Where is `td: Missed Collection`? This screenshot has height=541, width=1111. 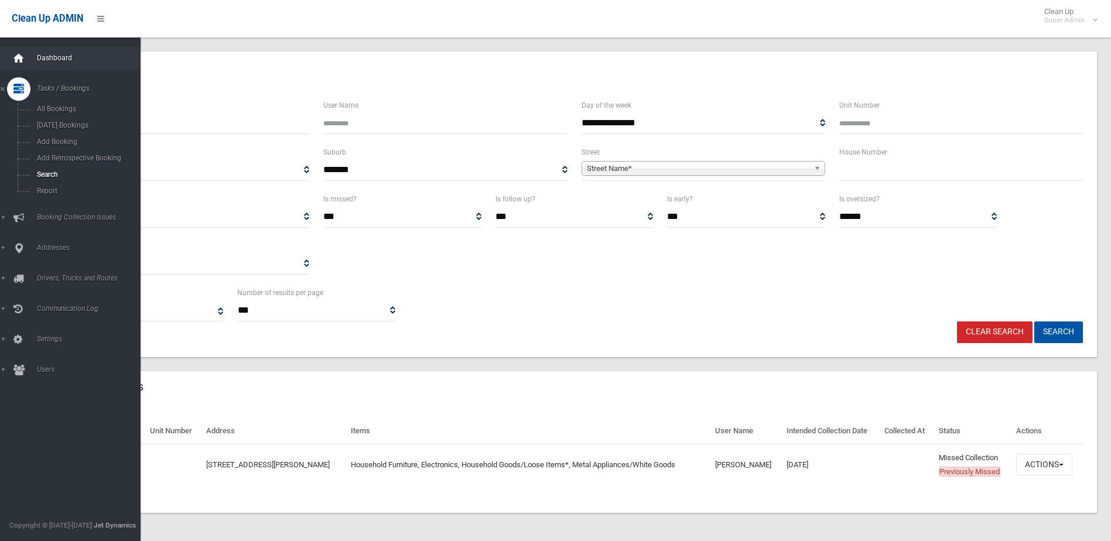 td: Missed Collection is located at coordinates (973, 464).